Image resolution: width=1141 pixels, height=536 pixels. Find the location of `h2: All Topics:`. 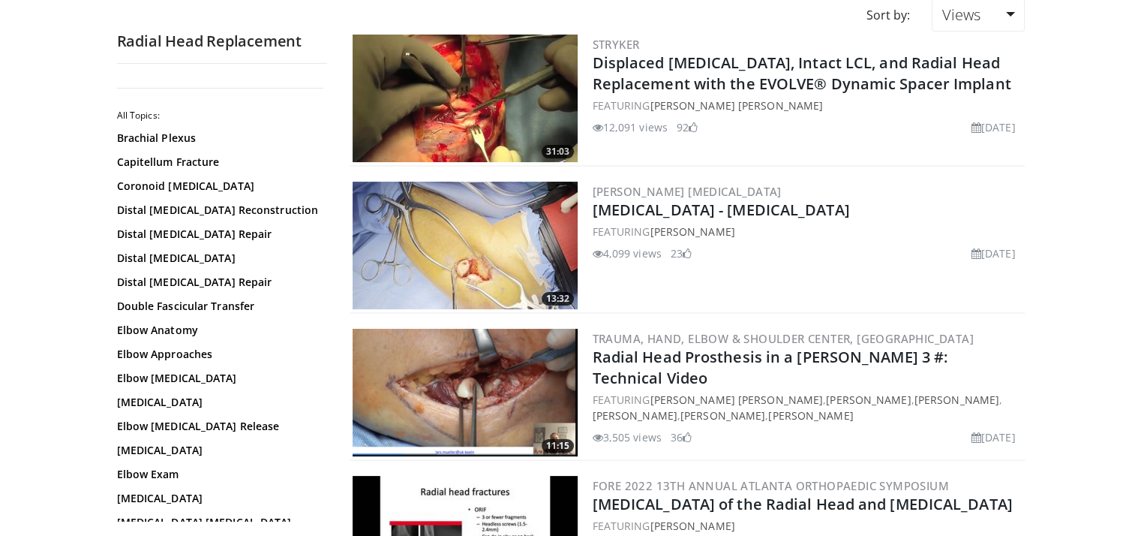

h2: All Topics: is located at coordinates (220, 116).